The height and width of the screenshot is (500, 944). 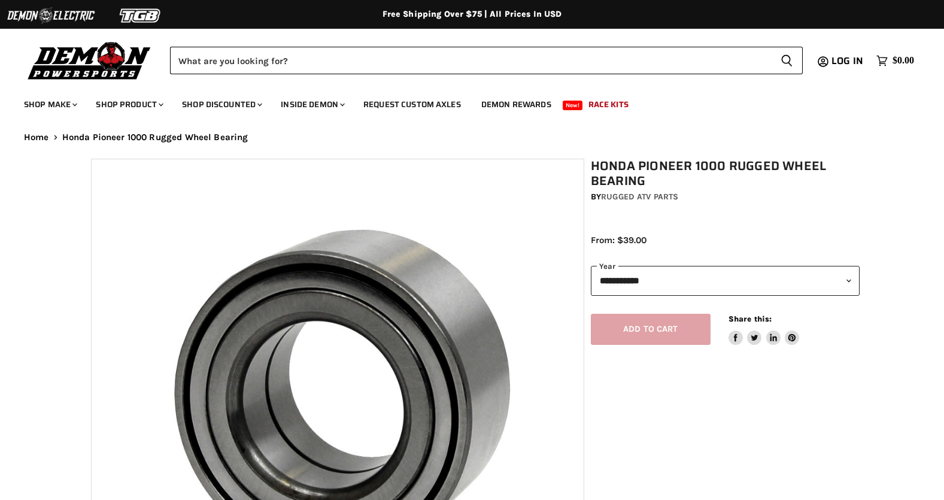 I want to click on a: Log in, so click(x=848, y=61).